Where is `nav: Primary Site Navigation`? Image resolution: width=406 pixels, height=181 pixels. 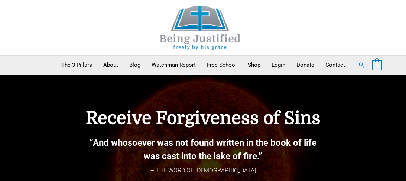
nav: Primary Site Navigation is located at coordinates (203, 65).